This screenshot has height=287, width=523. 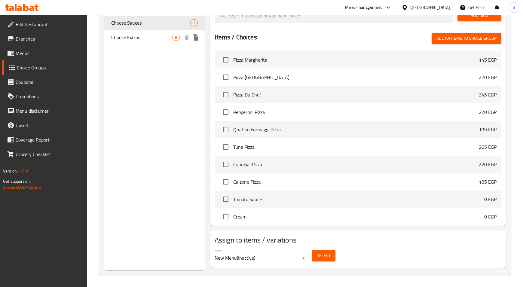 What do you see at coordinates (45, 111) in the screenshot?
I see `a: Menu disclaimer` at bounding box center [45, 111].